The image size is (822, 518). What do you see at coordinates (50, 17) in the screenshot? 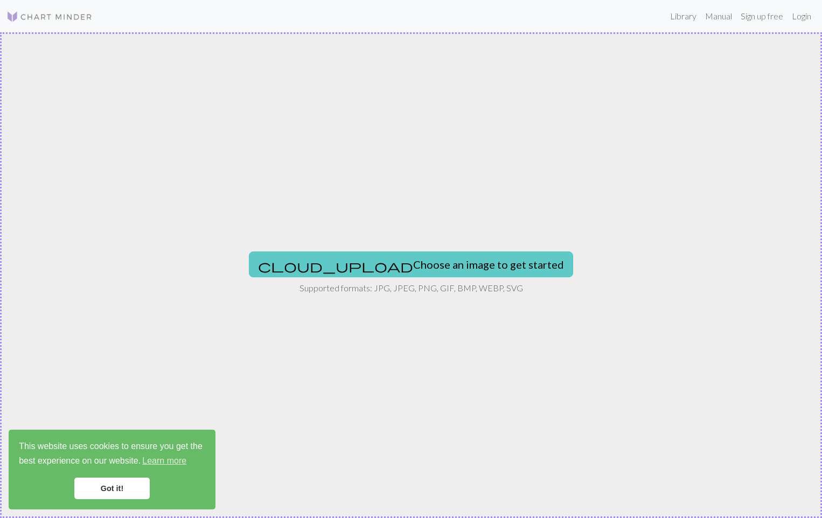
I see `img: Logo` at bounding box center [50, 17].